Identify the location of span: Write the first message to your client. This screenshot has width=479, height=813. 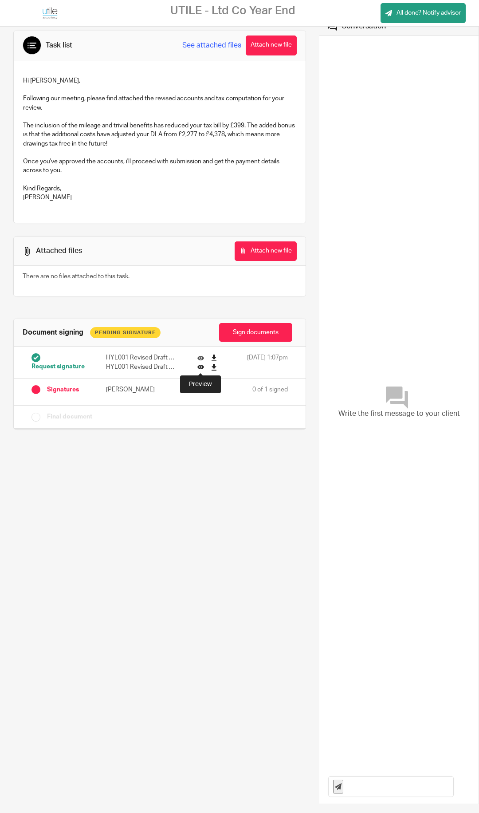
(399, 413).